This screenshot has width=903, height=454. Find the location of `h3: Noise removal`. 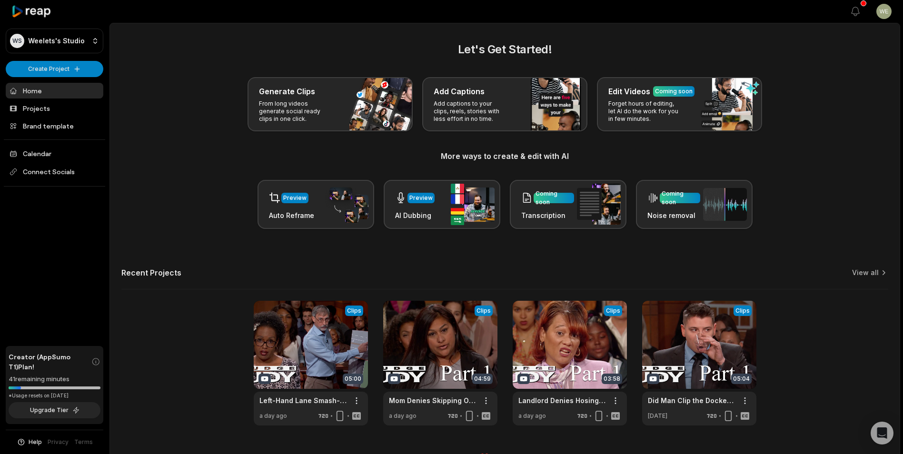

h3: Noise removal is located at coordinates (674, 215).